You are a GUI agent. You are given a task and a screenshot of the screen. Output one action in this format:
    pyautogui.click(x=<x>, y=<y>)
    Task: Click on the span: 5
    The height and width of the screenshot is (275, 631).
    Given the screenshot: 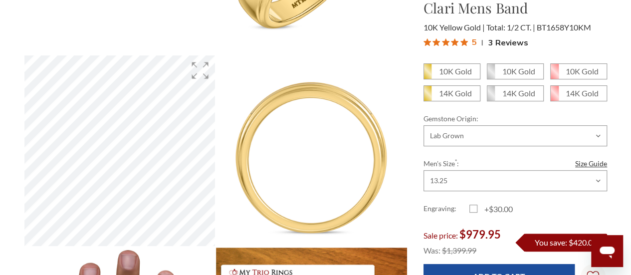 What is the action you would take?
    pyautogui.click(x=474, y=41)
    